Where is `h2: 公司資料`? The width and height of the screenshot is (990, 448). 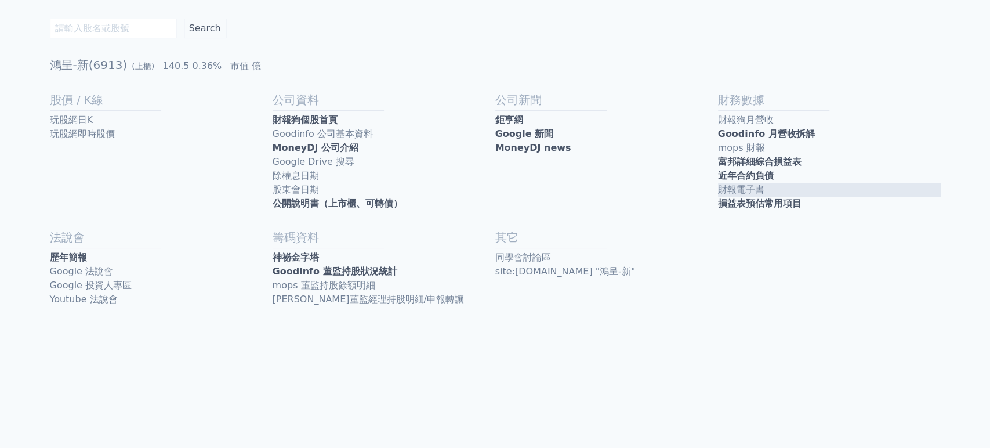
h2: 公司資料 is located at coordinates (384, 100).